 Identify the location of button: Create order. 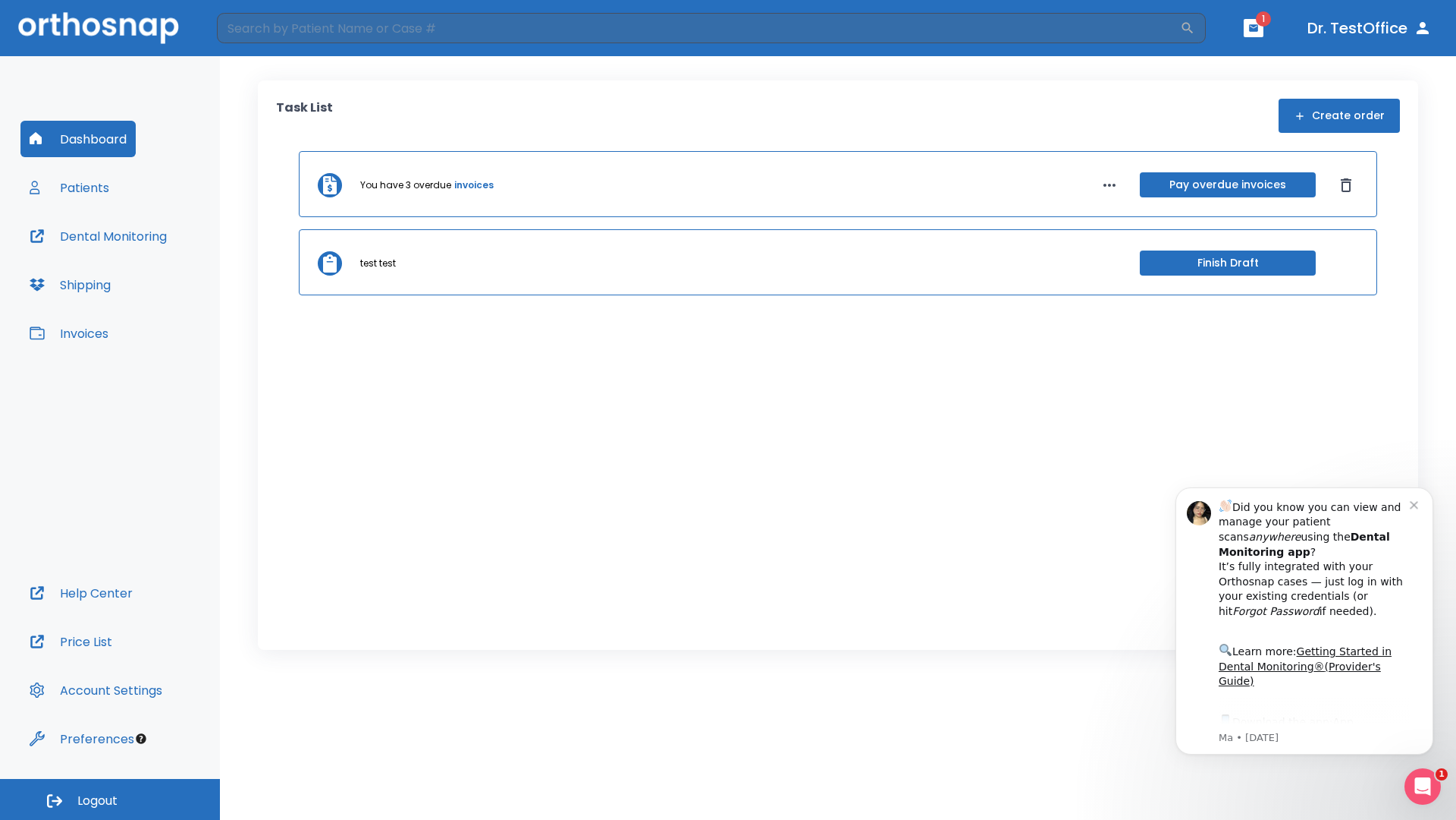
(1340, 115).